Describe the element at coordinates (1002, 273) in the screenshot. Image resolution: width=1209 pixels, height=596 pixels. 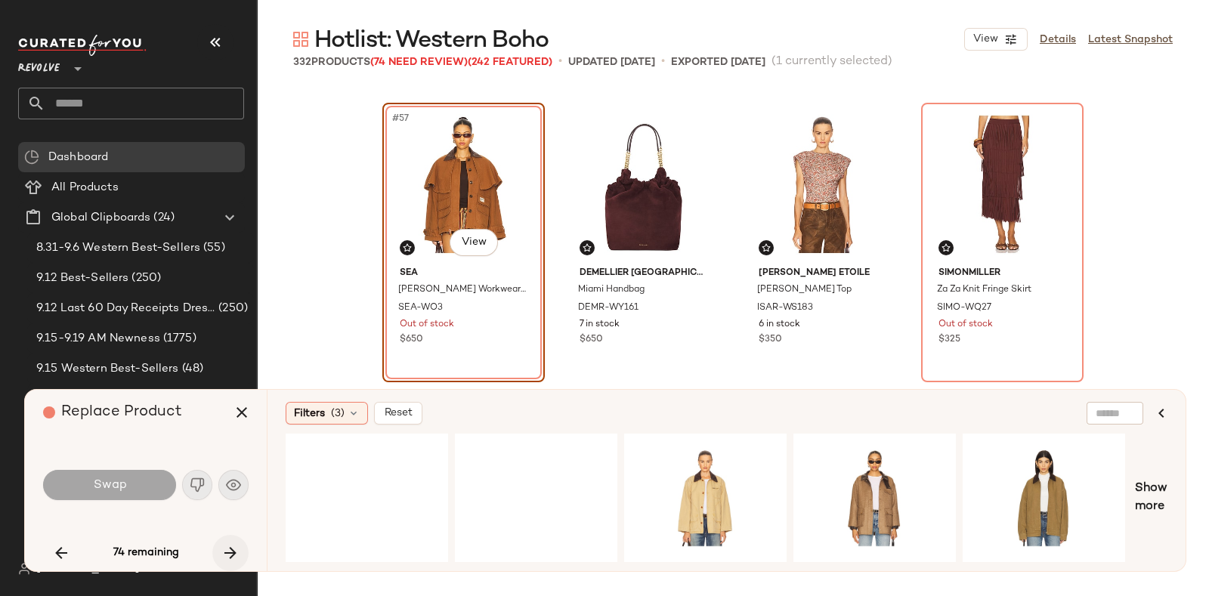
I see `span: SIMONMILLER` at that location.